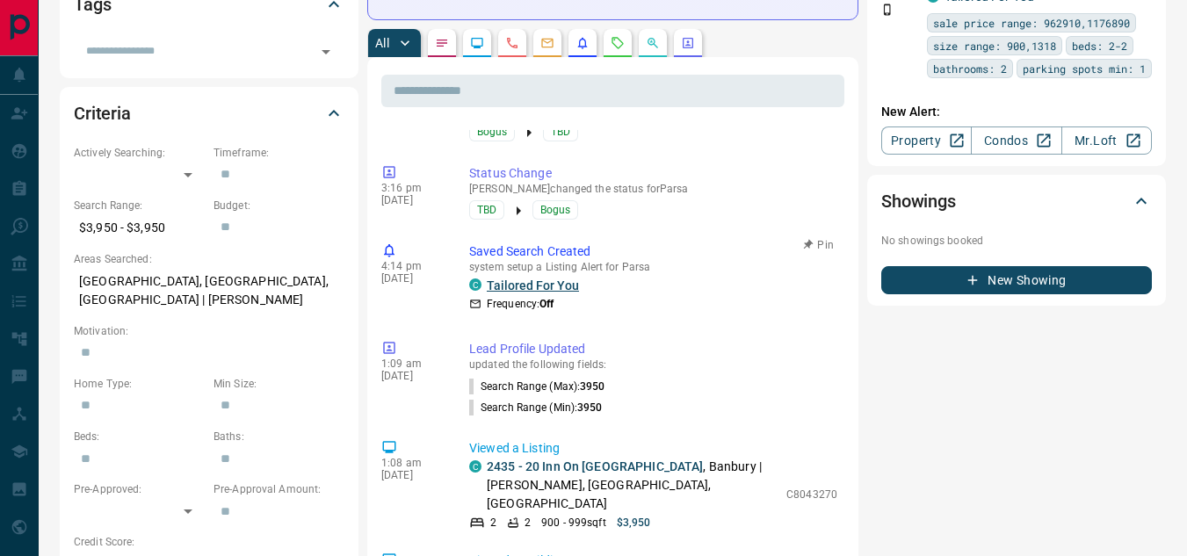 This screenshot has height=556, width=1187. I want to click on svg: Emails, so click(547, 43).